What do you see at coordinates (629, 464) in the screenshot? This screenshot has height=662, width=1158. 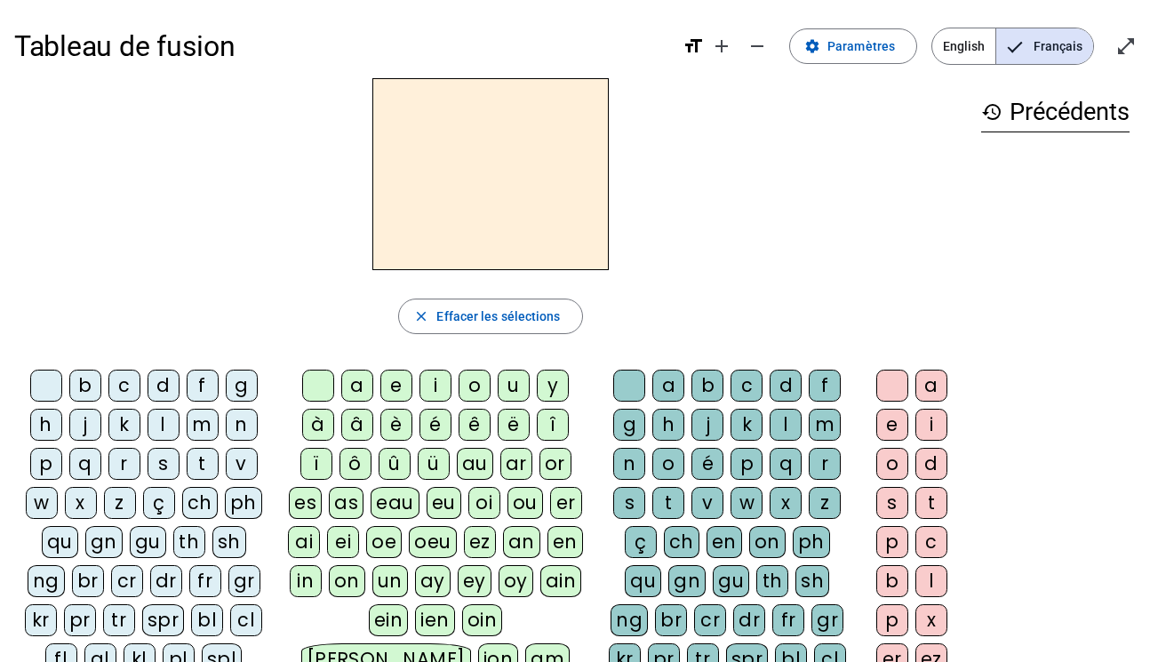 I see `div: n` at bounding box center [629, 464].